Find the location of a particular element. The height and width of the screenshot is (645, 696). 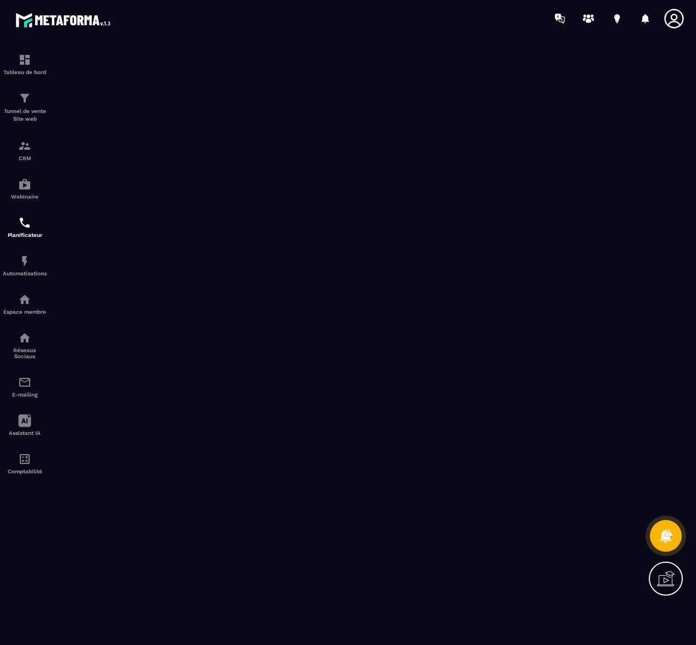

p: Planificateur is located at coordinates (25, 235).